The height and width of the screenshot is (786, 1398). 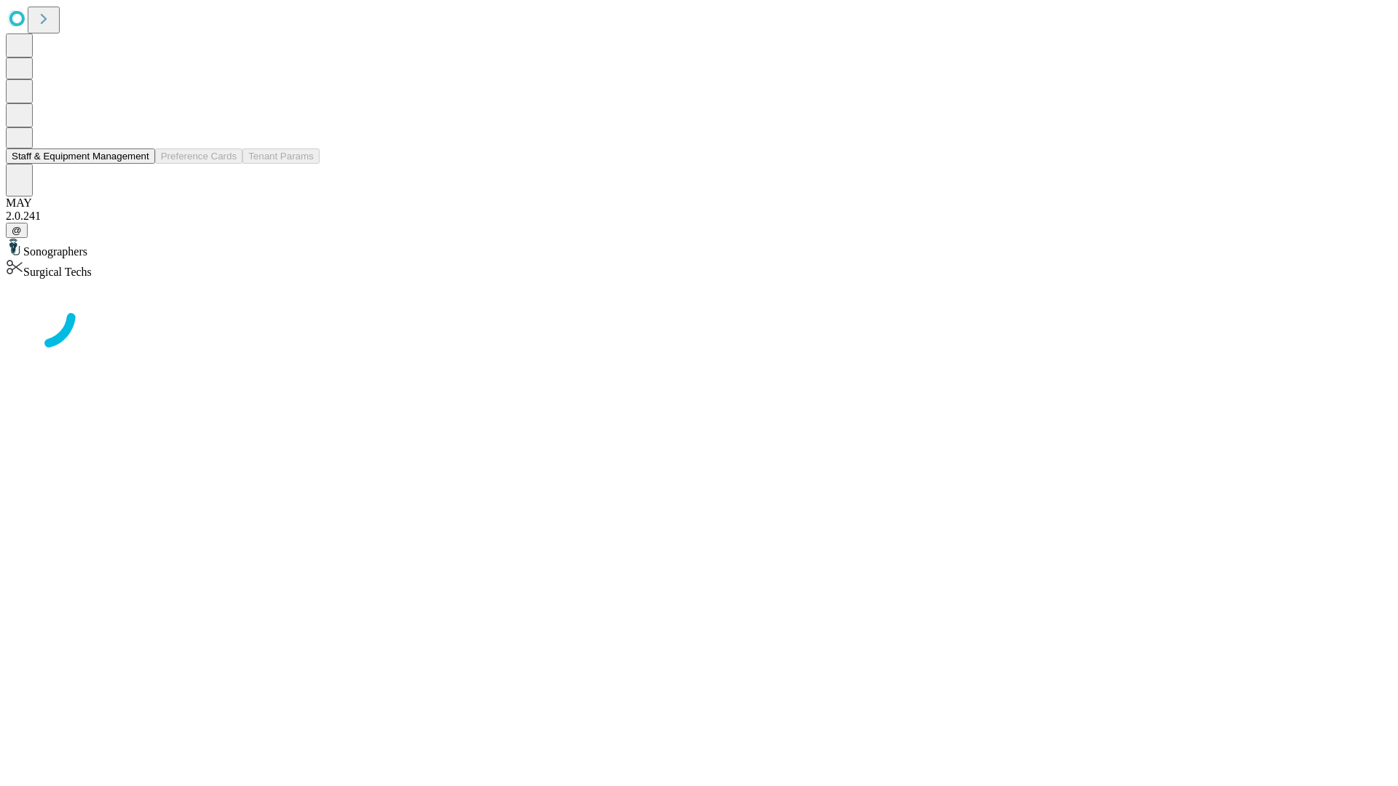 I want to click on div: Sonographers, so click(x=699, y=248).